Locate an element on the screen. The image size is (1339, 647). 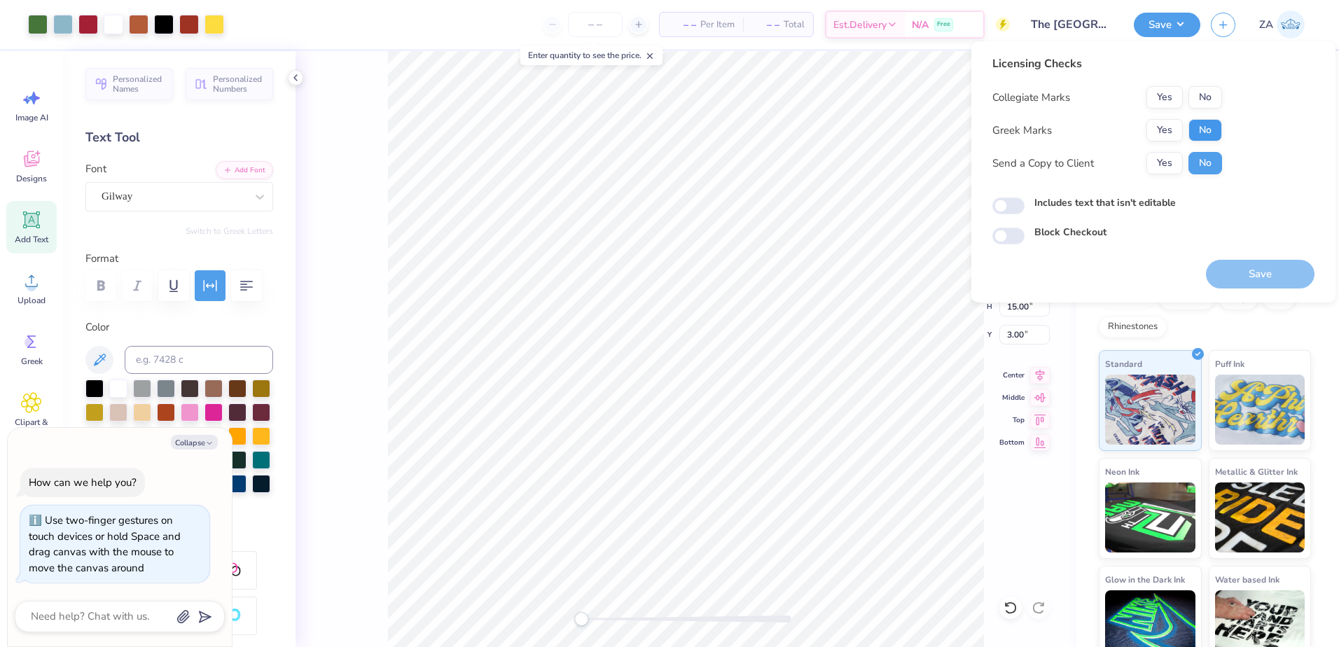
span: Water based Ink is located at coordinates (1247, 579).